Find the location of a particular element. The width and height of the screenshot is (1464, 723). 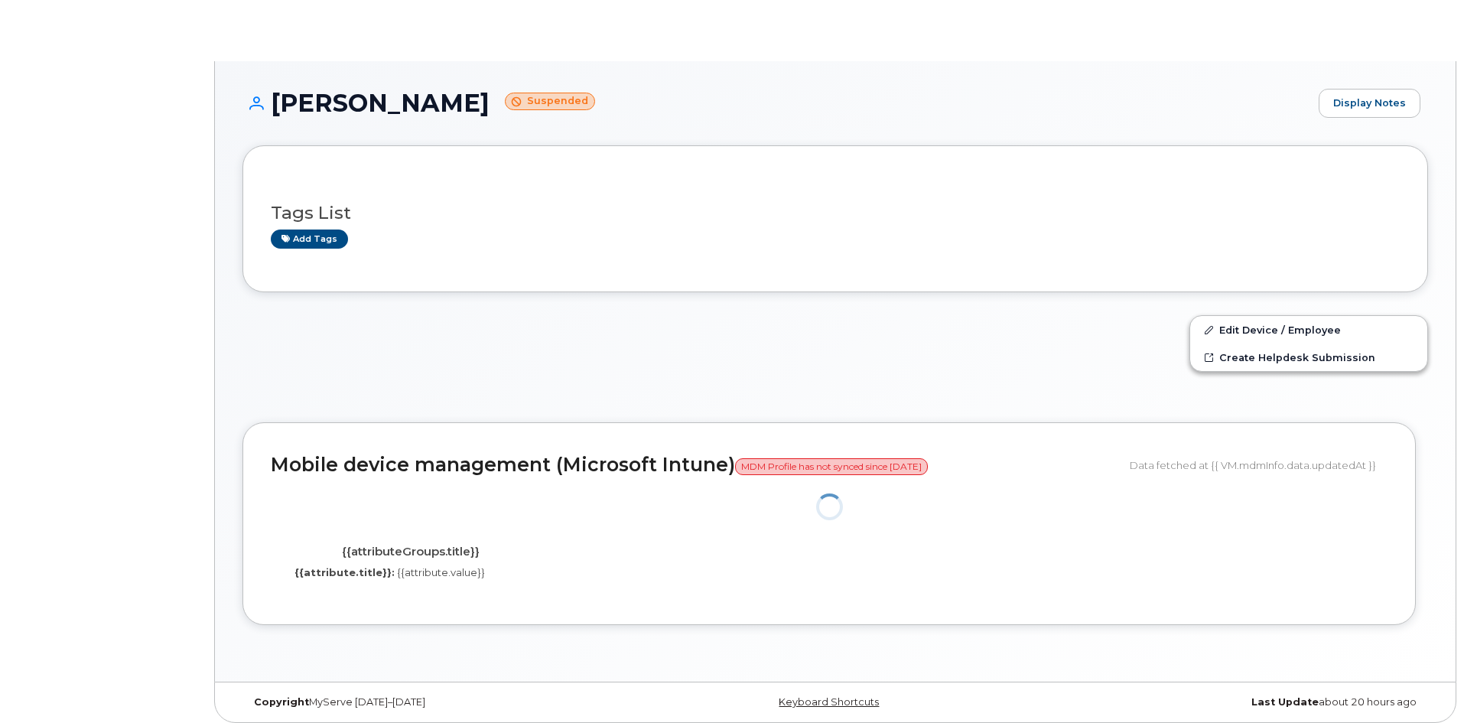

strong: Last Update is located at coordinates (1285, 701).